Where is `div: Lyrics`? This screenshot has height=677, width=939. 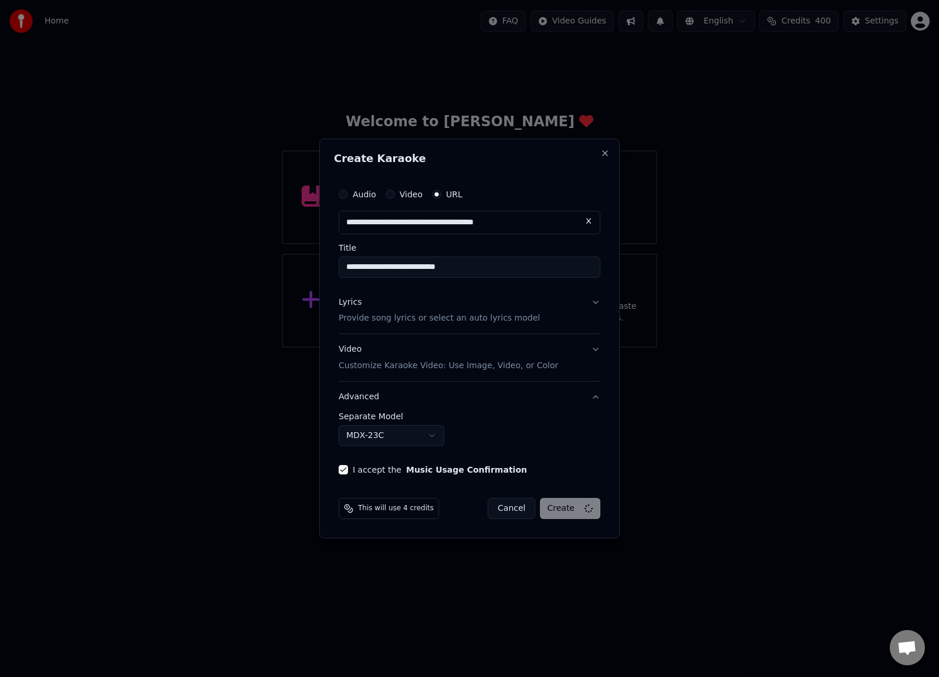
div: Lyrics is located at coordinates (350, 302).